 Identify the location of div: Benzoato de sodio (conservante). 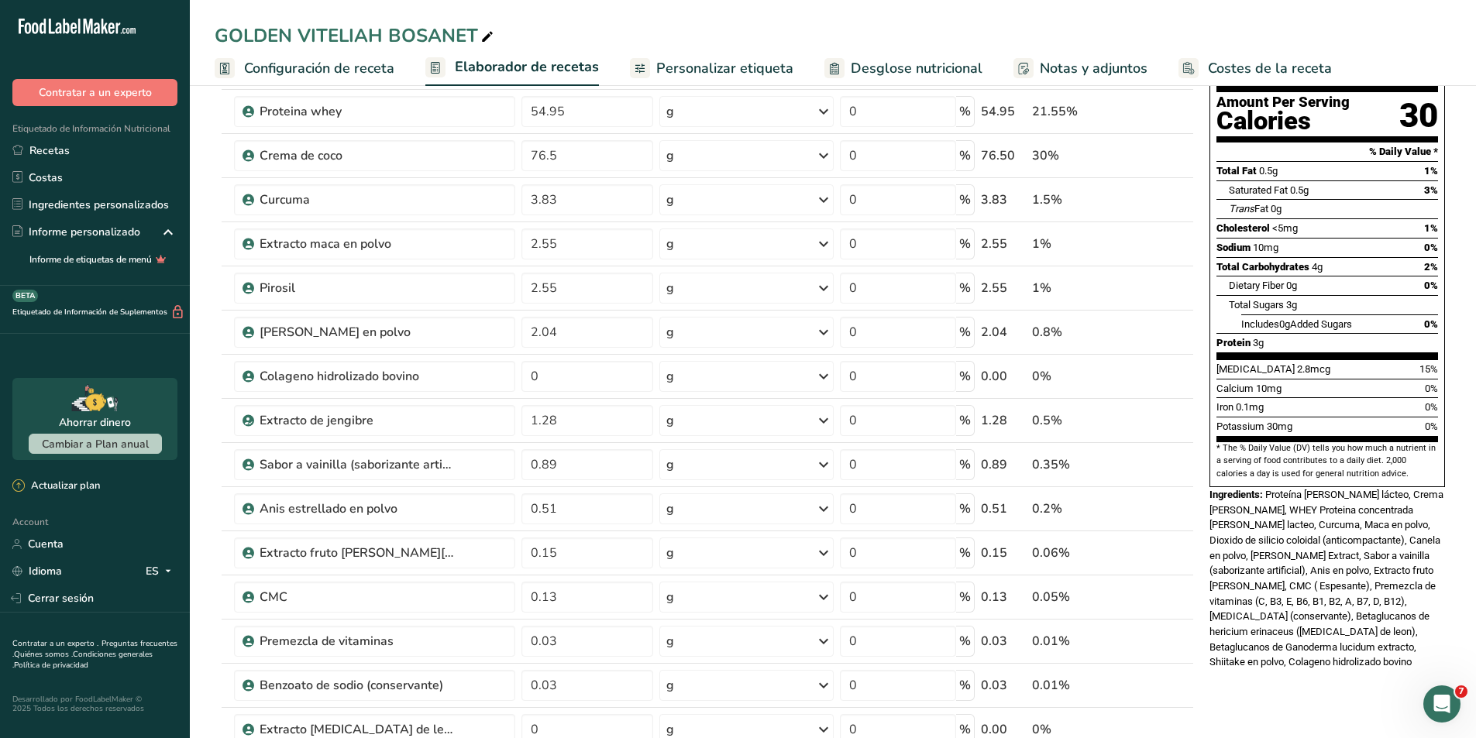
(356, 686).